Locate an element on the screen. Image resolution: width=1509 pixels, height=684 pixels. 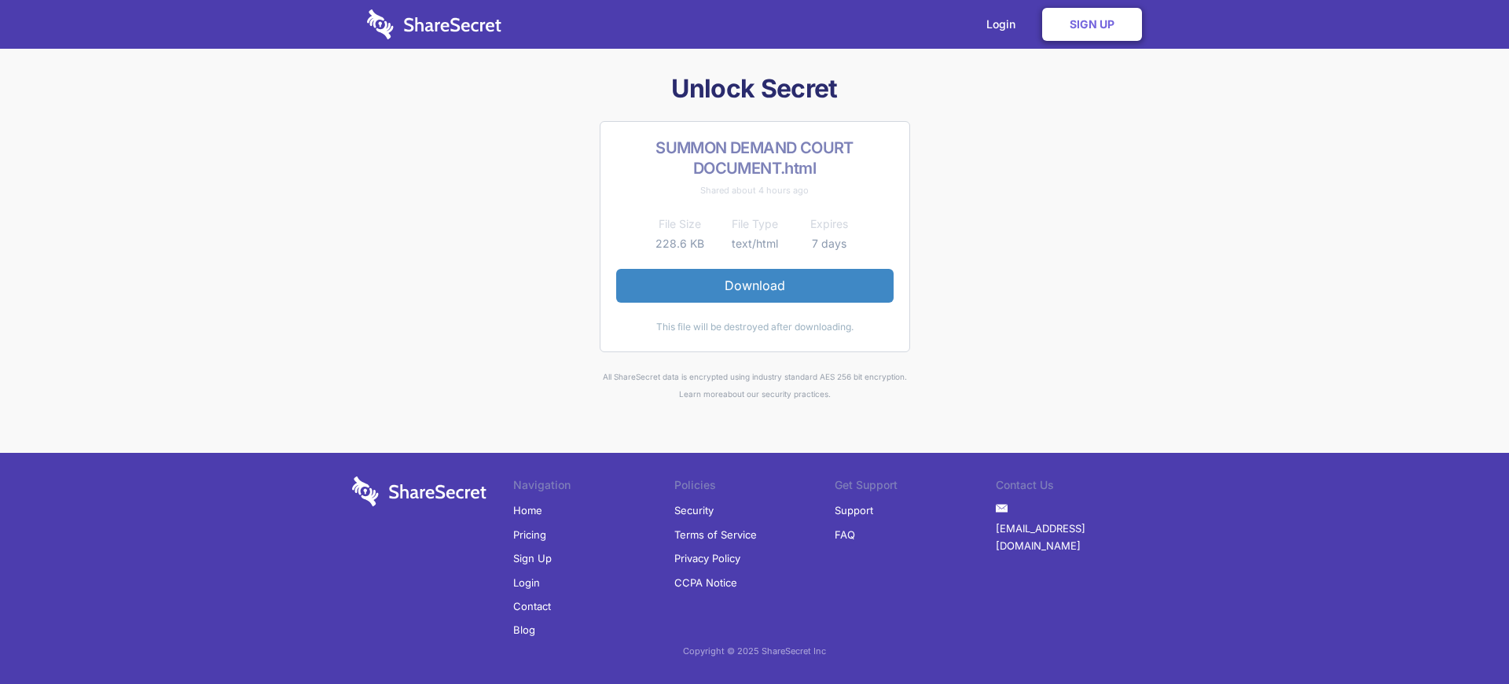
th: File Size is located at coordinates (680, 224).